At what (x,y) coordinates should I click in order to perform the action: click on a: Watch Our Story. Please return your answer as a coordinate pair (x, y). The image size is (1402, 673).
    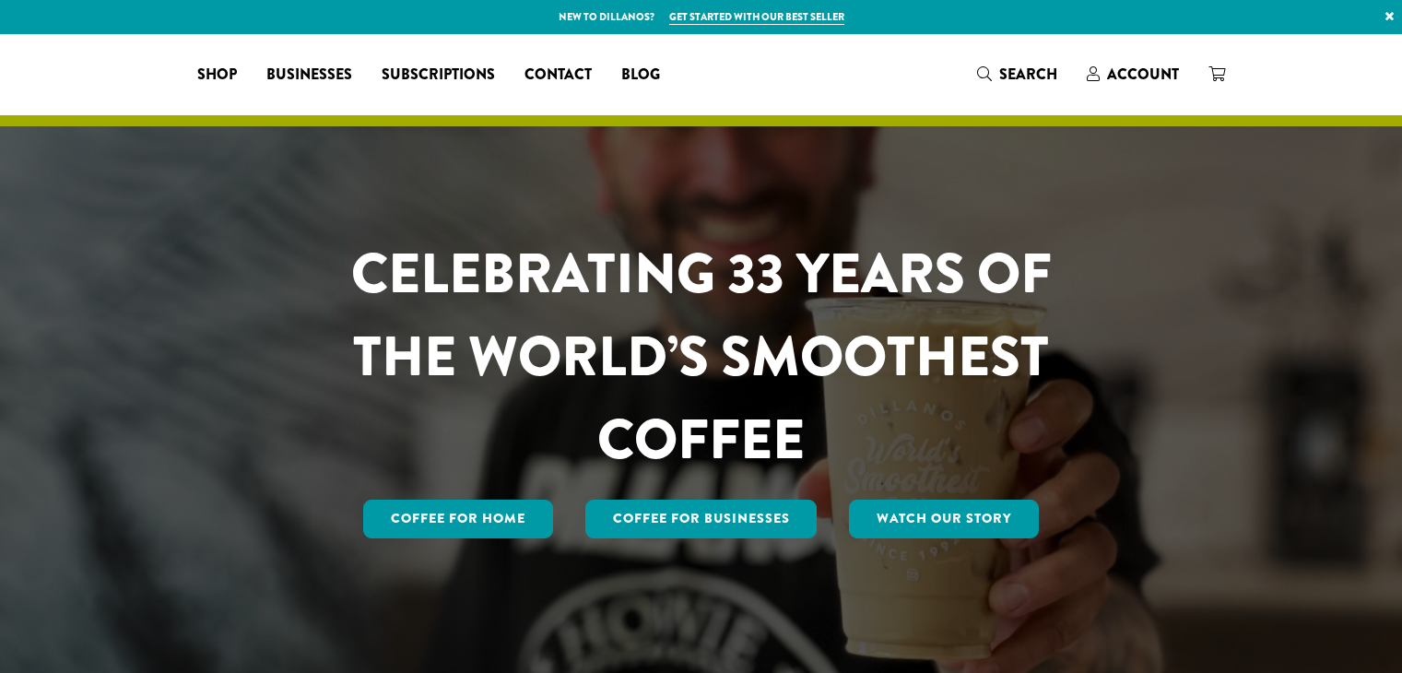
    Looking at the image, I should click on (944, 519).